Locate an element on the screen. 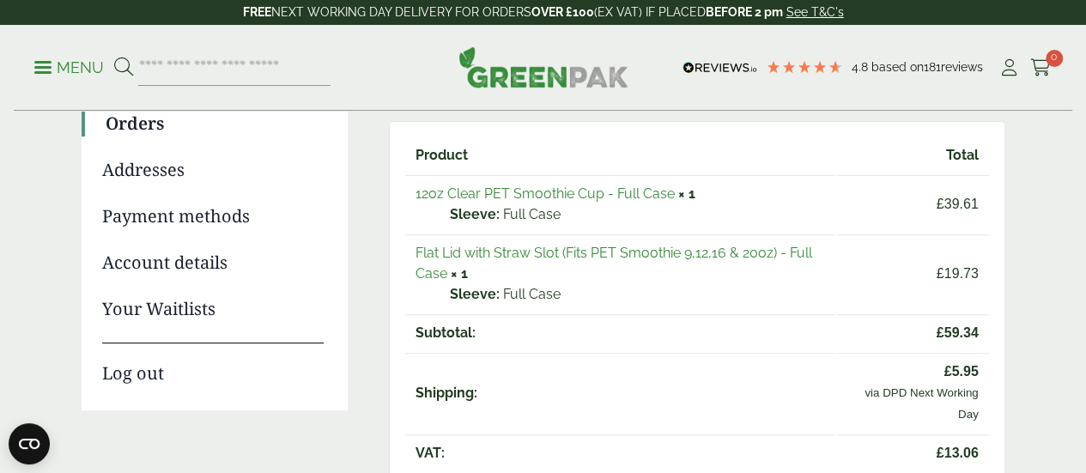  p: Menu is located at coordinates (69, 68).